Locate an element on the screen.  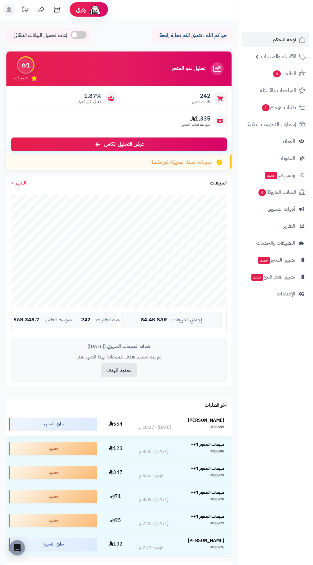
span: 348.7 SAR is located at coordinates (26, 320).